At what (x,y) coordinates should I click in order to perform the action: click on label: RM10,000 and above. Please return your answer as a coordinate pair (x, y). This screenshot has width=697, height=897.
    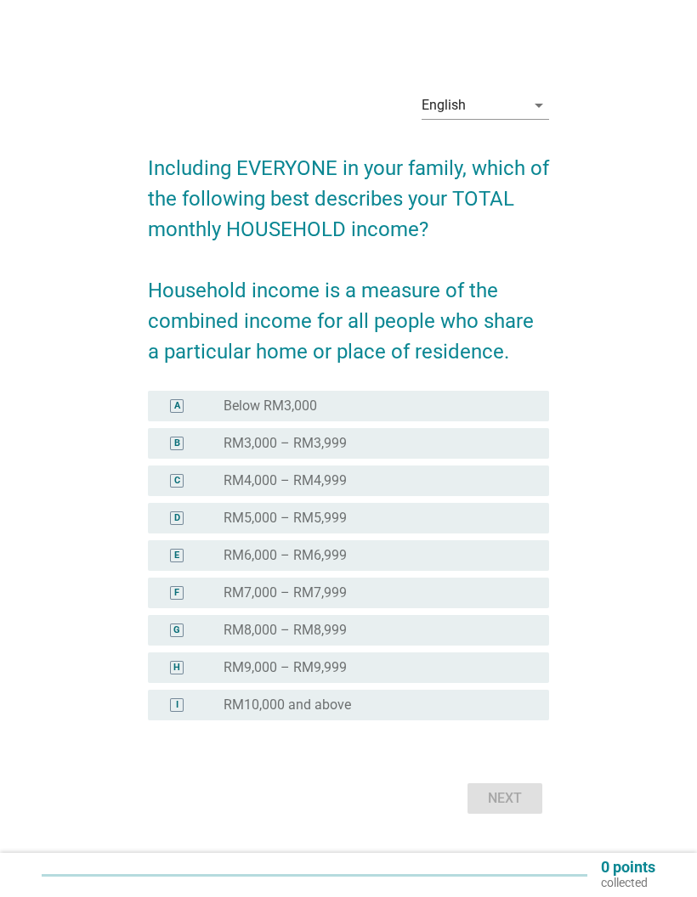
    Looking at the image, I should click on (287, 705).